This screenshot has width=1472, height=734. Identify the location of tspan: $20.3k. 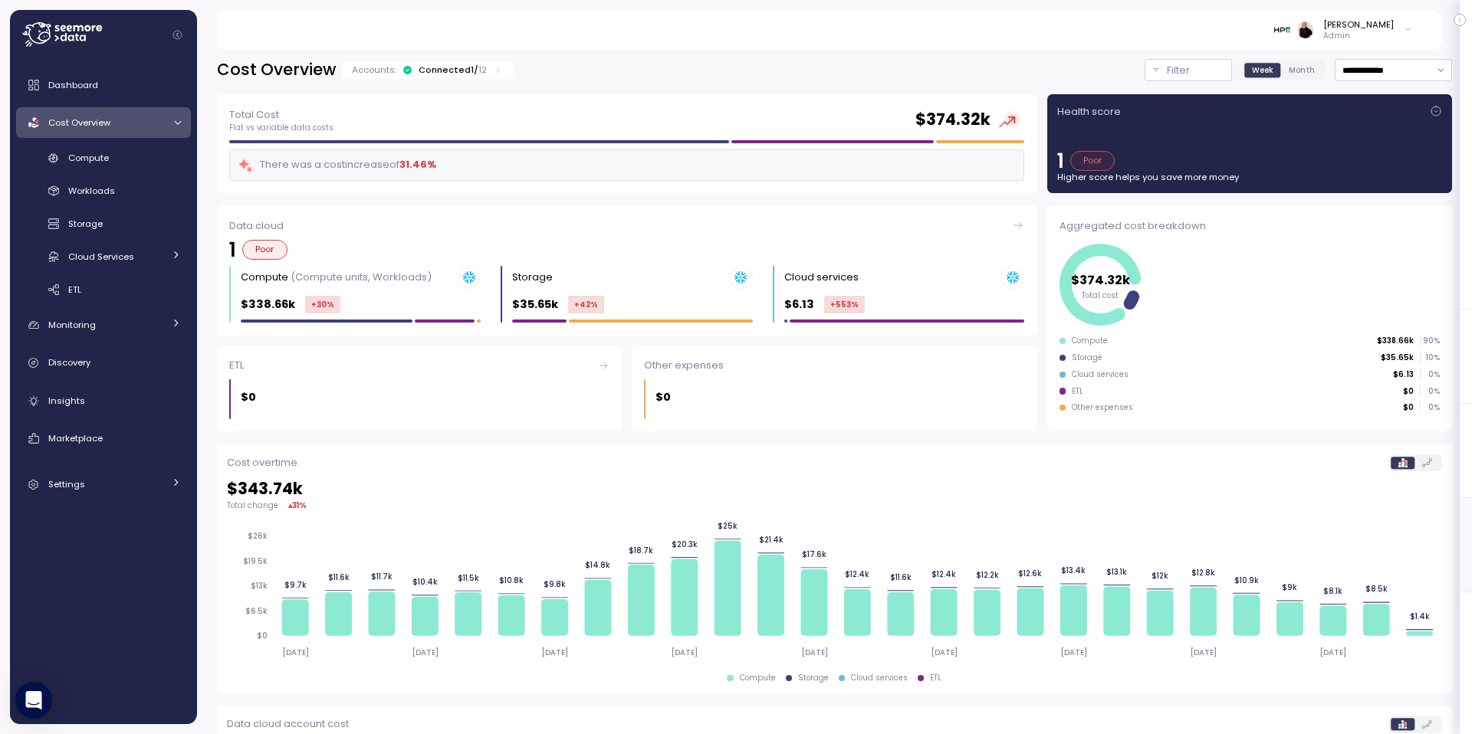
(685, 544).